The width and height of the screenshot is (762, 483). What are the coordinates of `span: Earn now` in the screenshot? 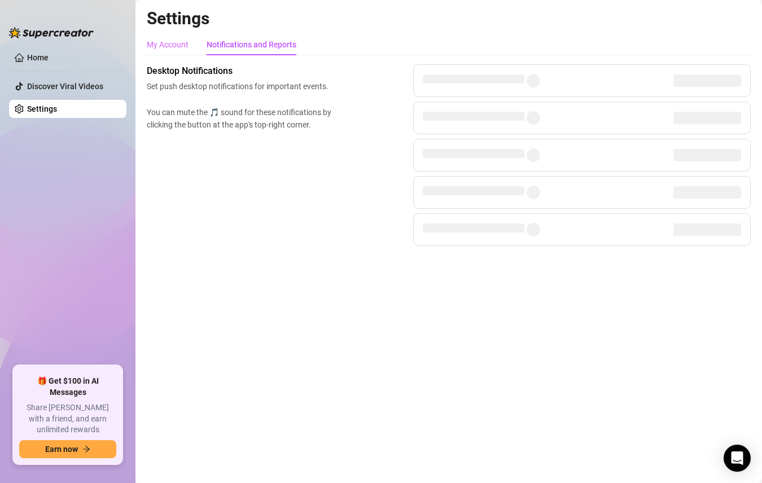 It's located at (62, 449).